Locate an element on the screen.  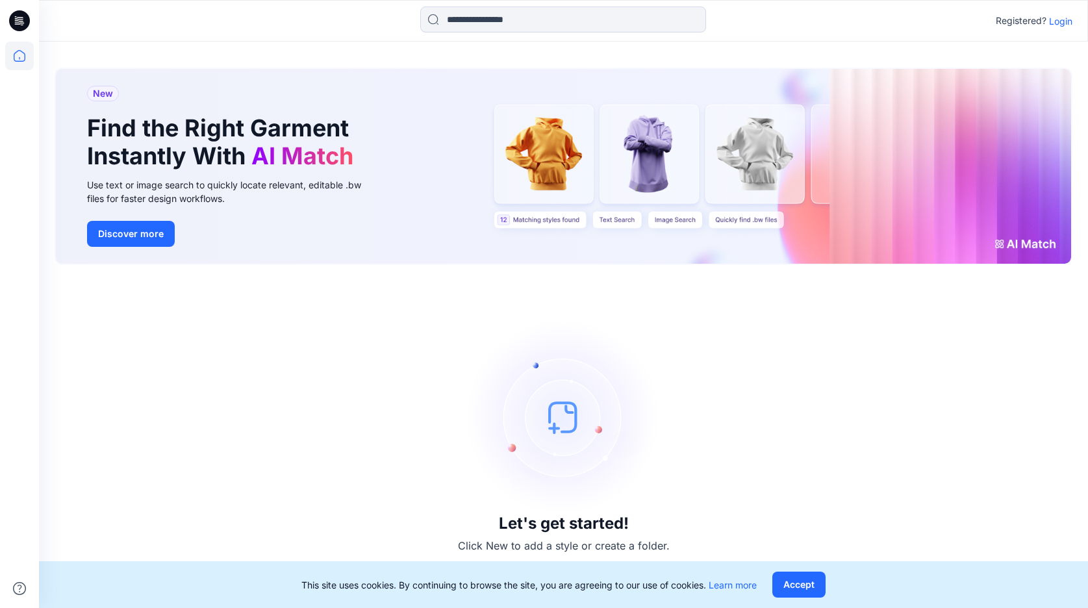
button: Discover more is located at coordinates (131, 234).